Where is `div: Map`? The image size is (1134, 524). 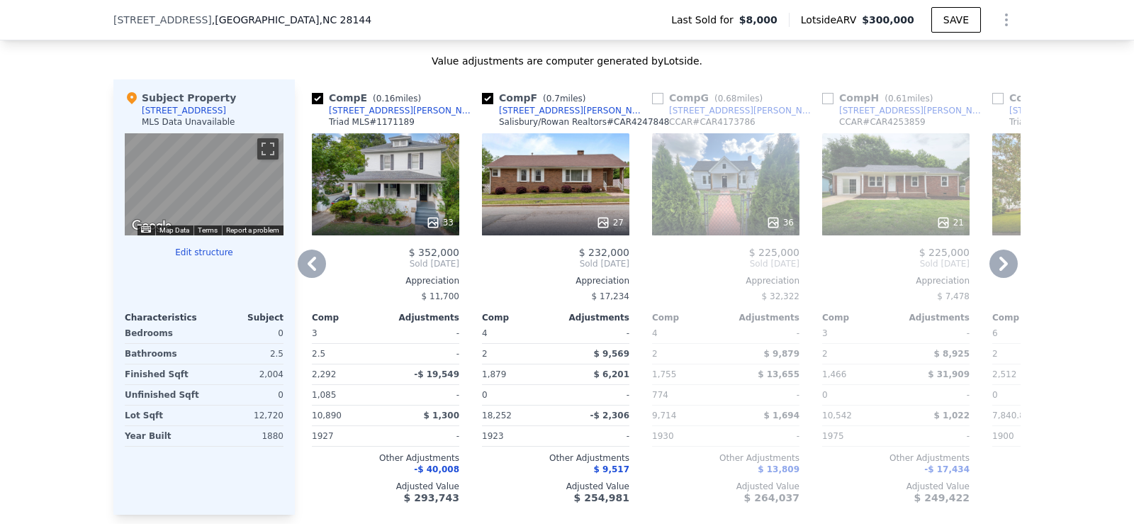 div: Map is located at coordinates (204, 184).